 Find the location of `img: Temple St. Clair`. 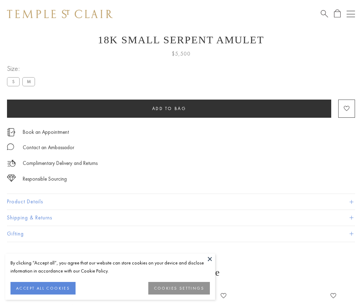

img: Temple St. Clair is located at coordinates (60, 14).